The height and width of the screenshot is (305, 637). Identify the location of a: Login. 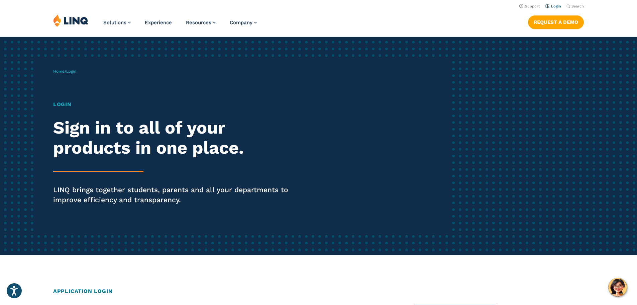
(553, 6).